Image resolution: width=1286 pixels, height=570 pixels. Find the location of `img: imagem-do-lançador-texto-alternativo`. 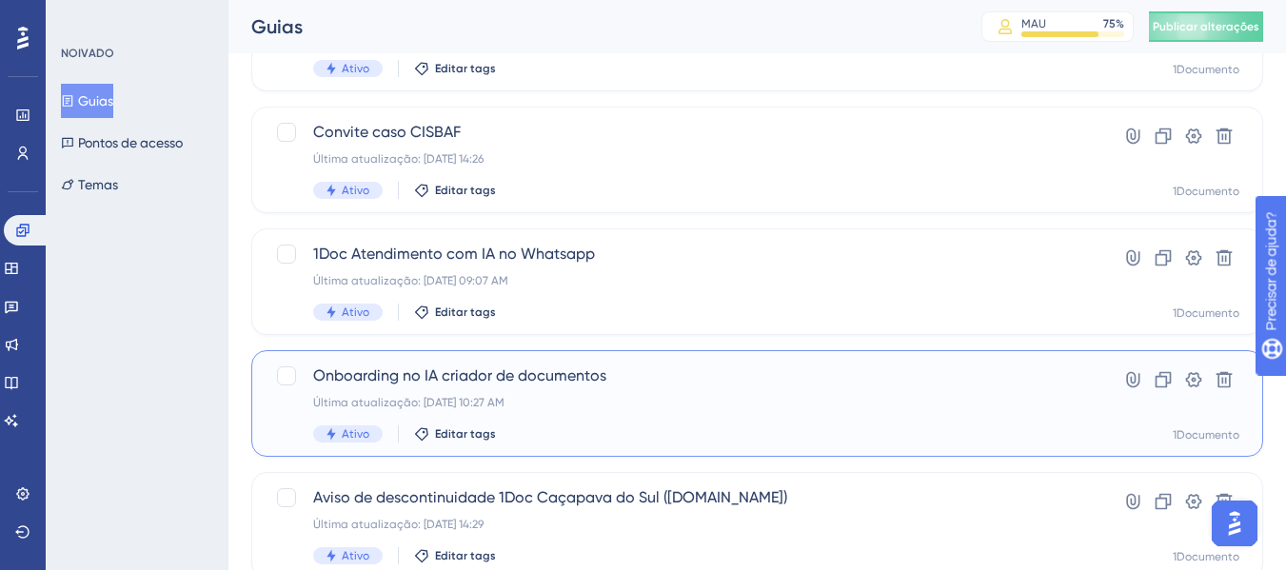

img: imagem-do-lançador-texto-alternativo is located at coordinates (29, 29).